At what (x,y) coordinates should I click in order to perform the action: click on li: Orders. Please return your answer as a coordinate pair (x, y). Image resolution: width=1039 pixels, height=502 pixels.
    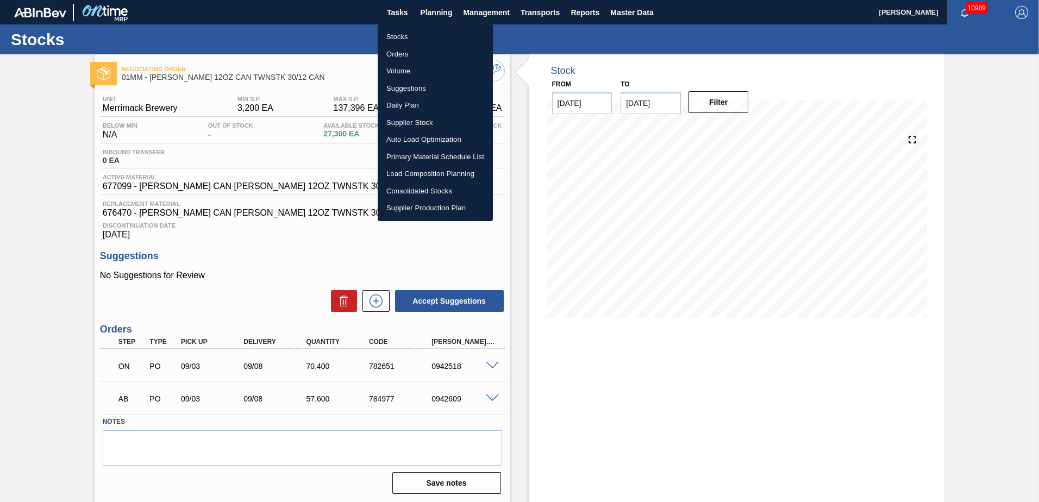
    Looking at the image, I should click on (435, 54).